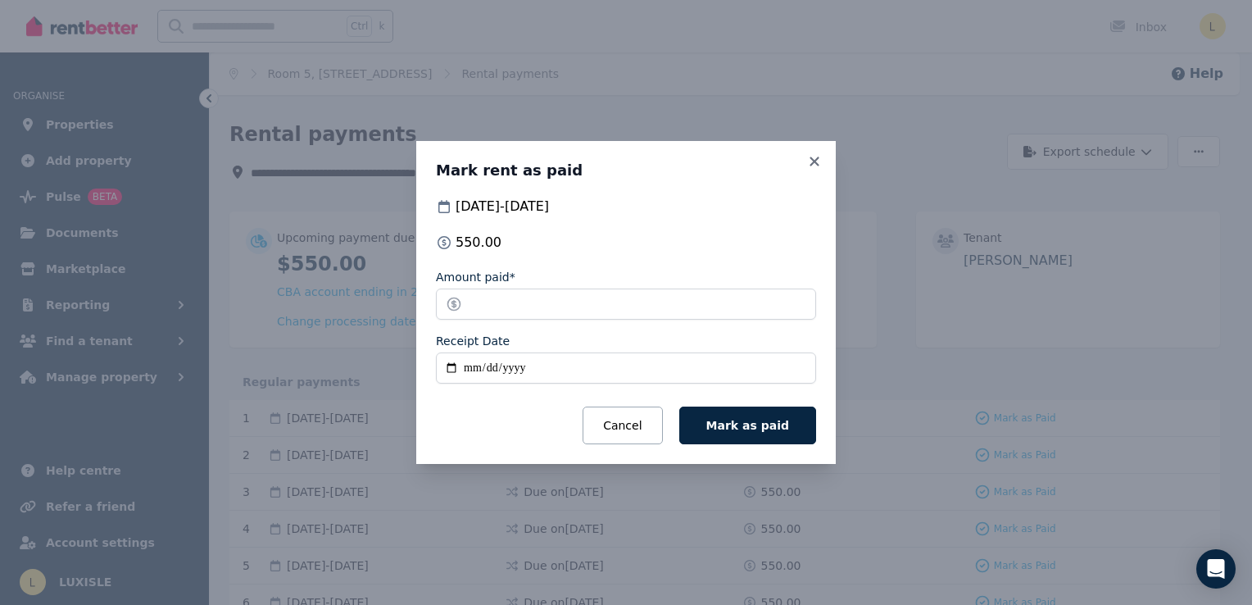 This screenshot has width=1252, height=605. I want to click on div: Open Intercom Messenger, so click(1216, 569).